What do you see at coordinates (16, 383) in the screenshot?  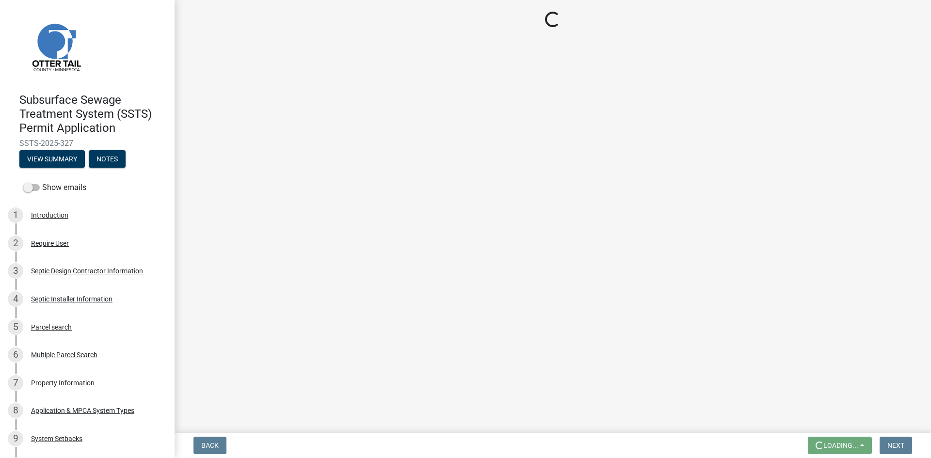 I see `div: 7` at bounding box center [16, 383].